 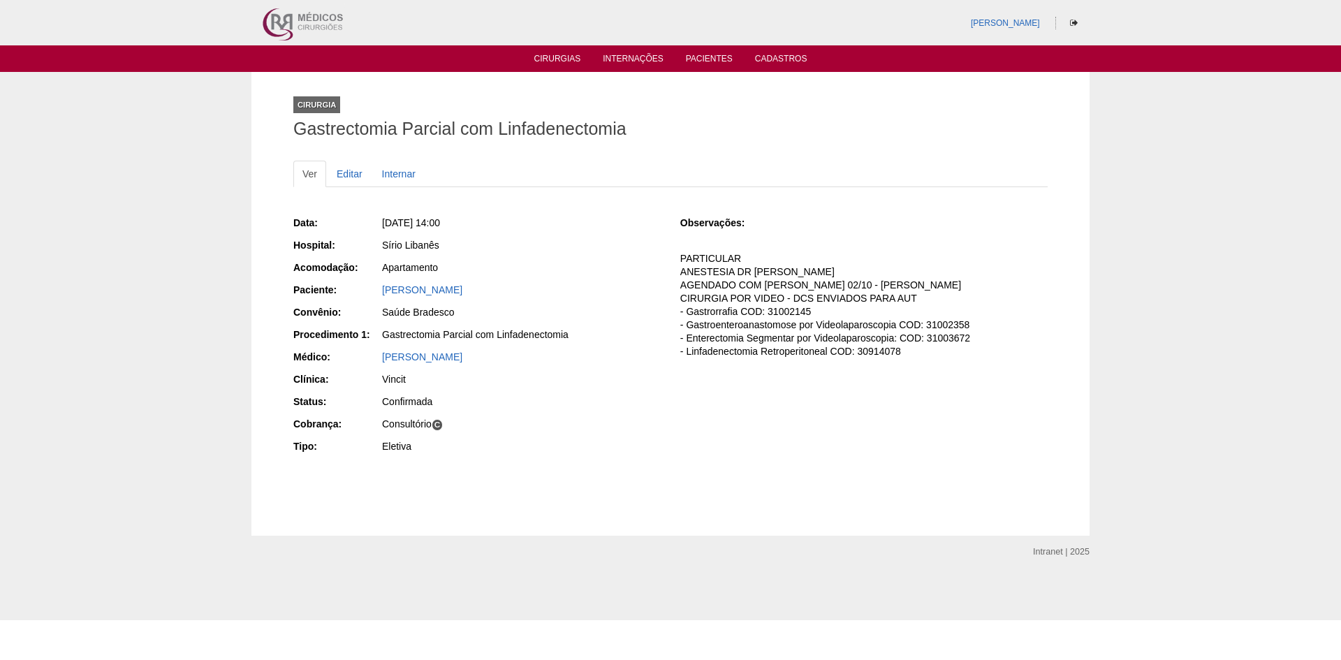 I want to click on div: Tipo:, so click(x=337, y=446).